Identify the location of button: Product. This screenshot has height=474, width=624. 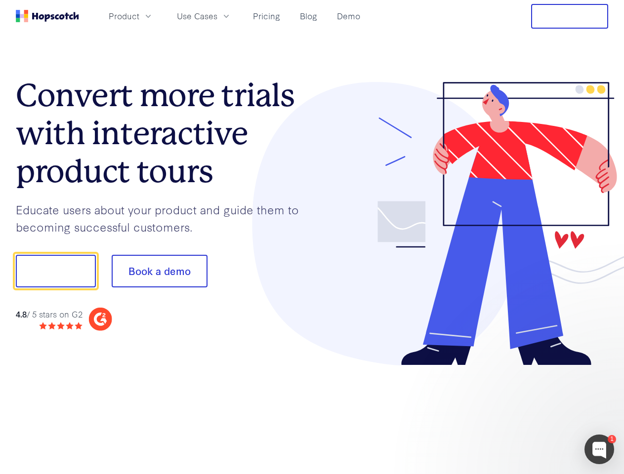
(131, 16).